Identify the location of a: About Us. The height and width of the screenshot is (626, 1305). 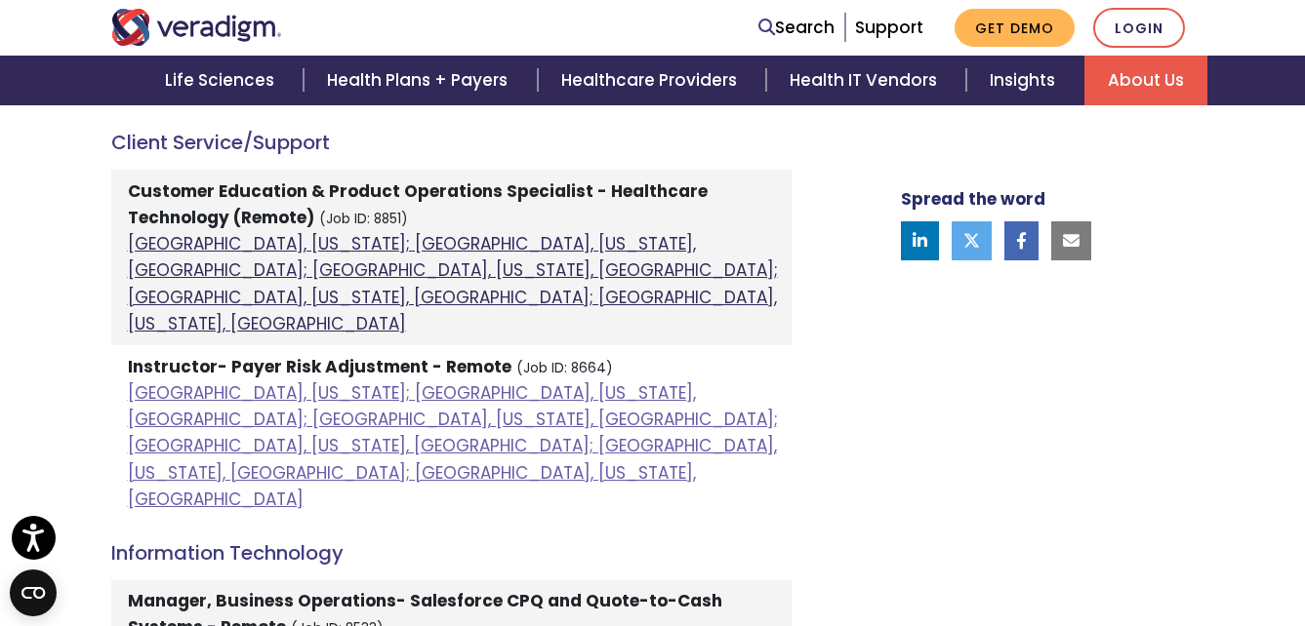
(1145, 80).